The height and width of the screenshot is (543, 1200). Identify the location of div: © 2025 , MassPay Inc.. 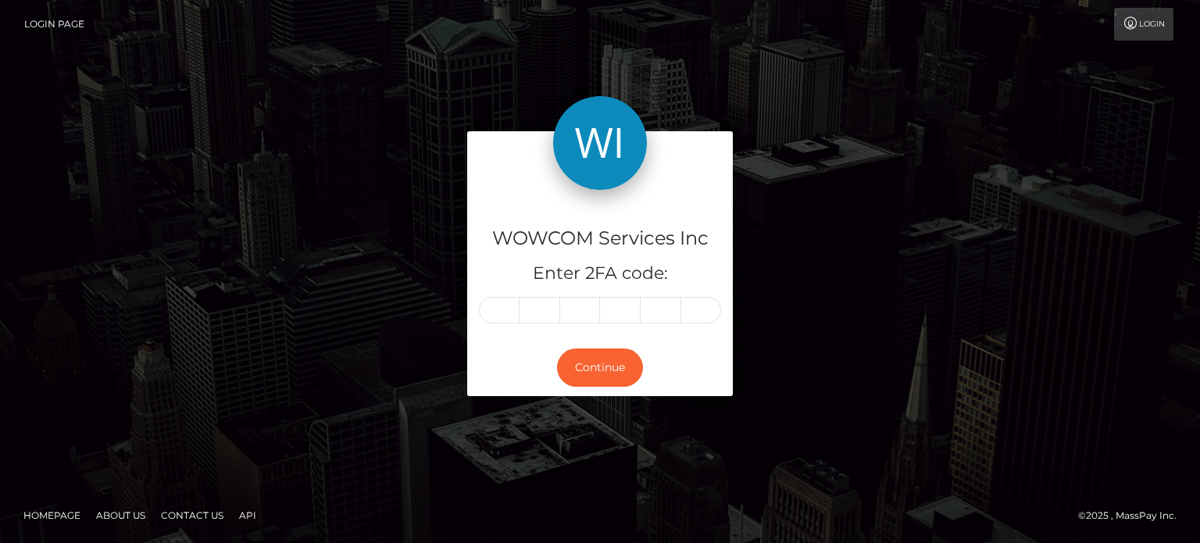
(1133, 516).